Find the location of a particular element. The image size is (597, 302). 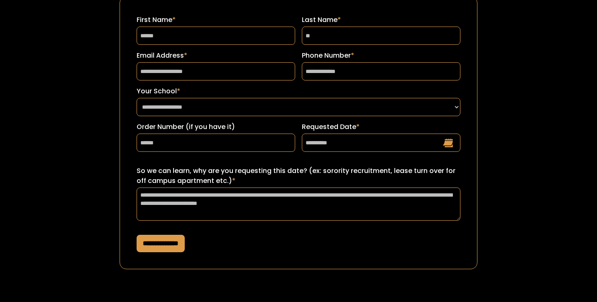

label: Phone Number is located at coordinates (381, 56).